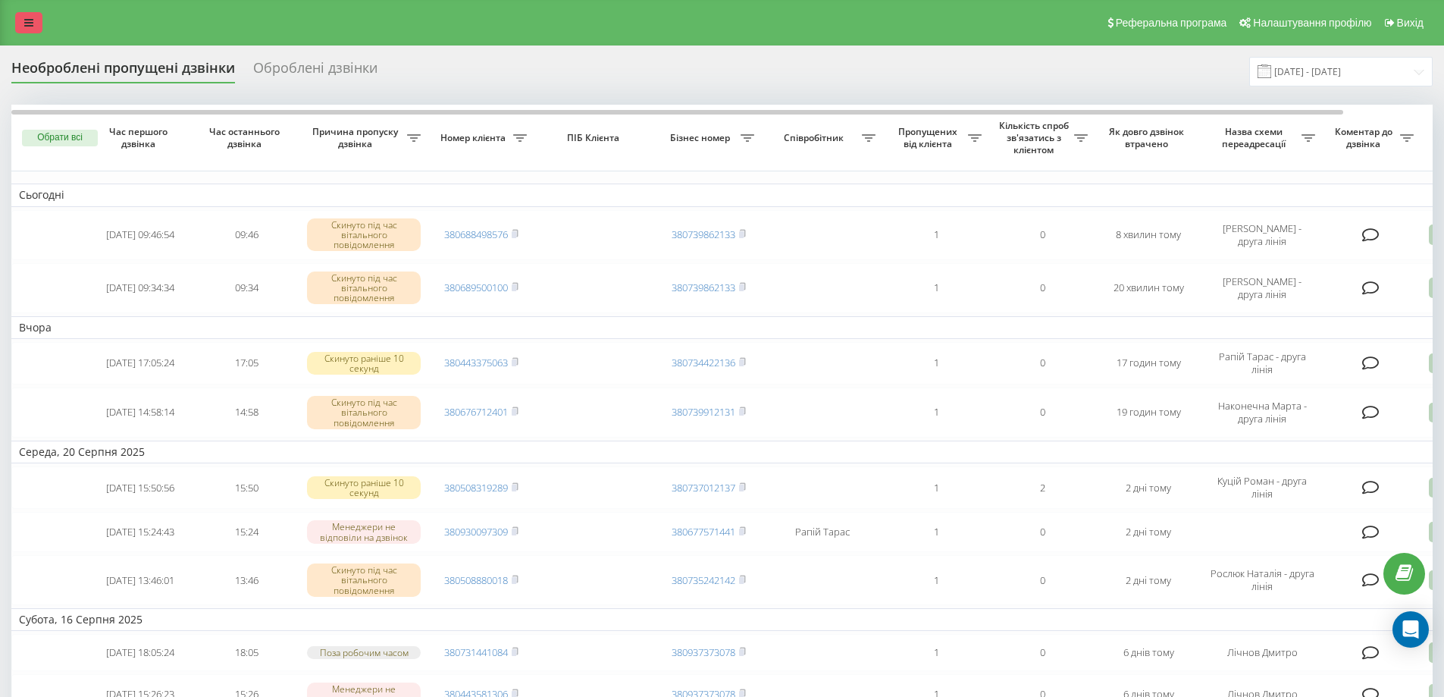 The width and height of the screenshot is (1444, 697). I want to click on span: Вихід, so click(1410, 23).